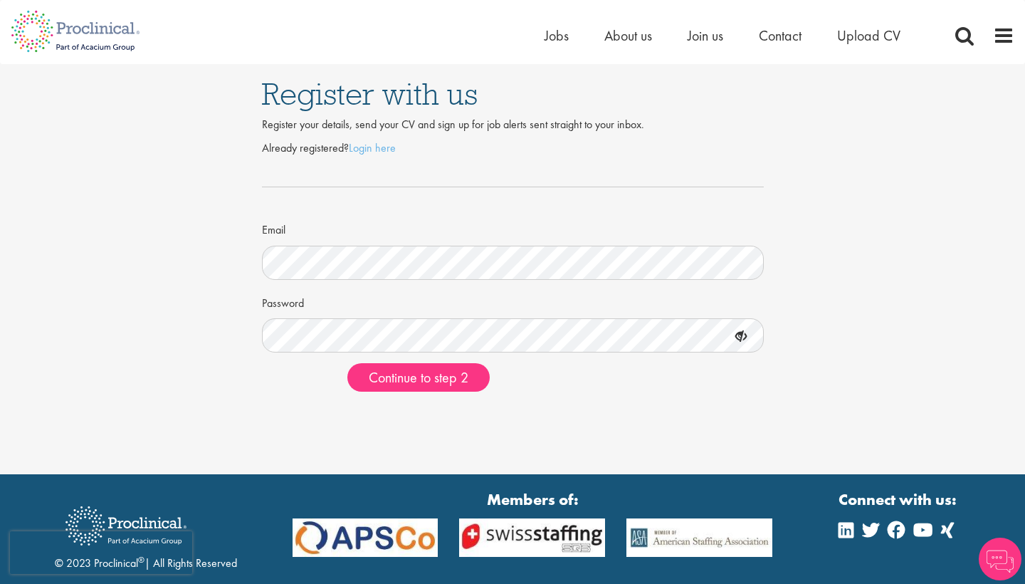  Describe the element at coordinates (1000, 559) in the screenshot. I see `img: Chatbot` at that location.